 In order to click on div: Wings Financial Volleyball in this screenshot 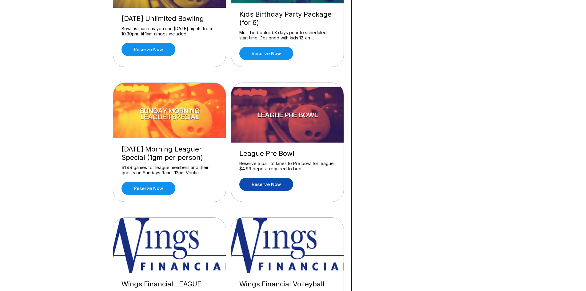, I will do `click(287, 284)`.